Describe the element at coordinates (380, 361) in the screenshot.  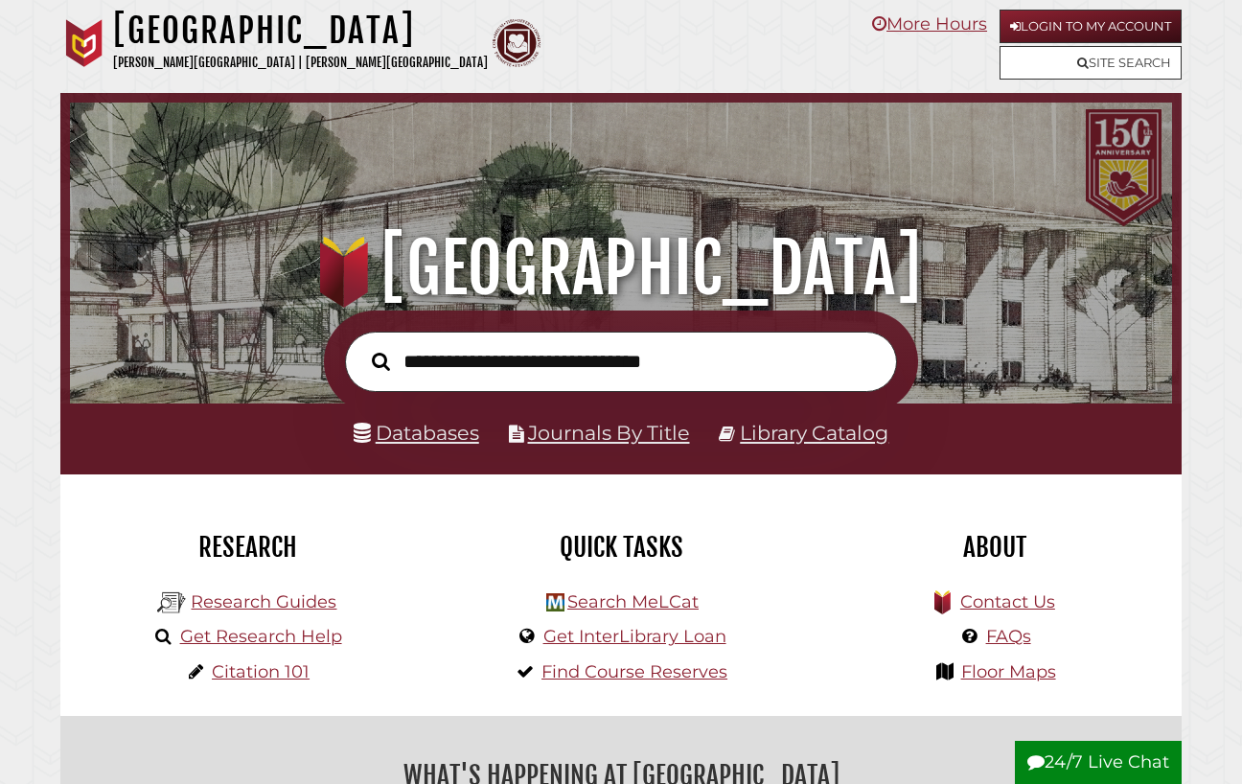
I see `button: Search` at that location.